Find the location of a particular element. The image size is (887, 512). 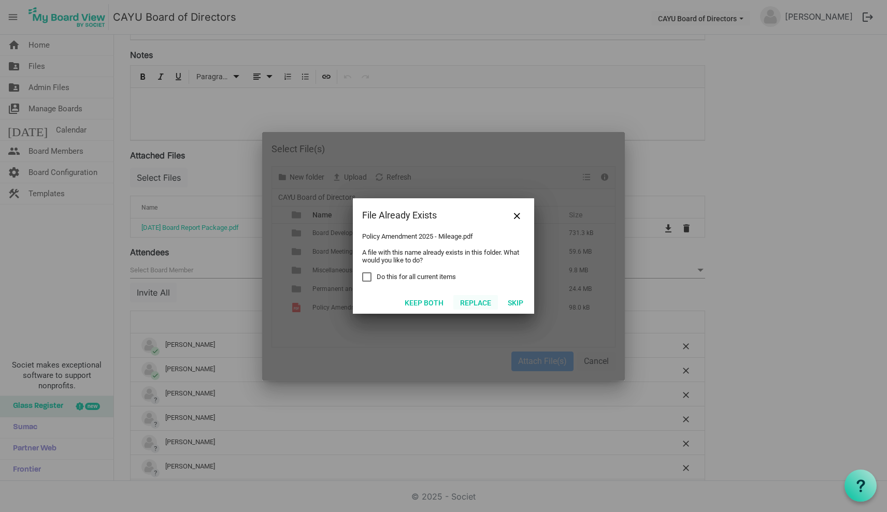

span: Do this for all current items is located at coordinates (416, 277).